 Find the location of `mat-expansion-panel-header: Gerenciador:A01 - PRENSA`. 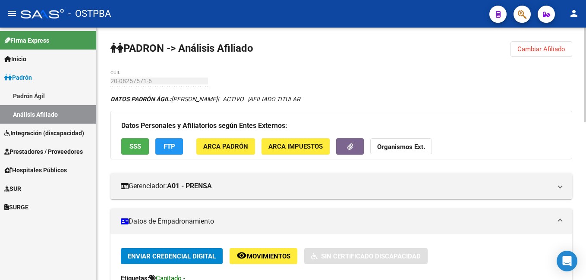

mat-expansion-panel-header: Gerenciador:A01 - PRENSA is located at coordinates (341, 186).